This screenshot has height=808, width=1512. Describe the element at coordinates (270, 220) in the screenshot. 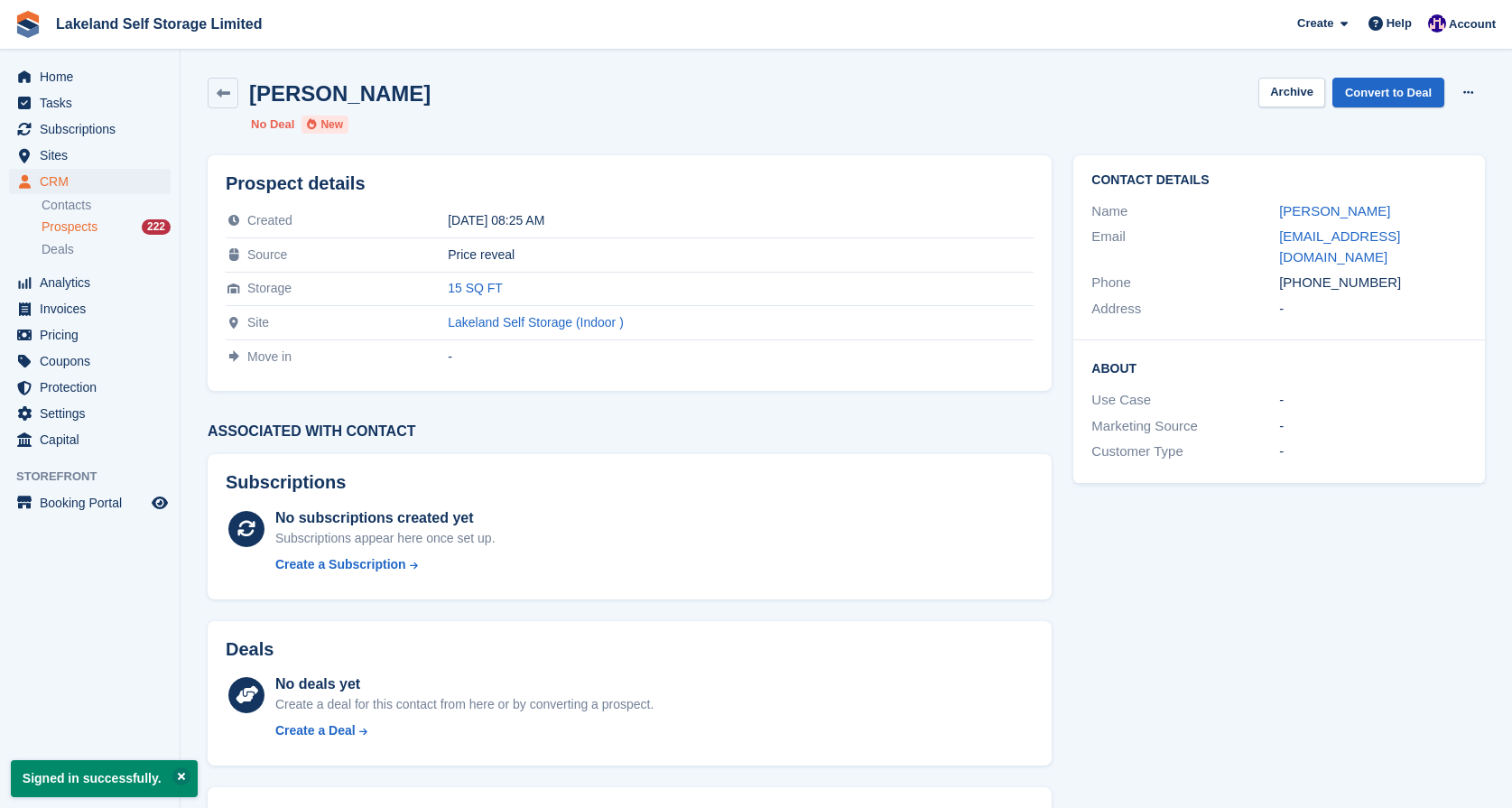

I see `span: Created` at that location.